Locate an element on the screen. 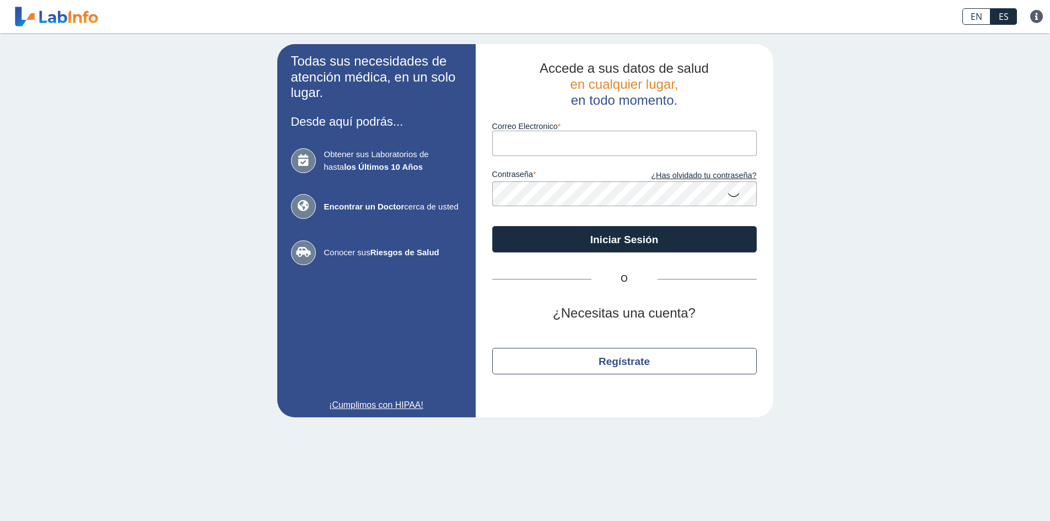 The image size is (1050, 521). span: en todo momento. is located at coordinates (624, 100).